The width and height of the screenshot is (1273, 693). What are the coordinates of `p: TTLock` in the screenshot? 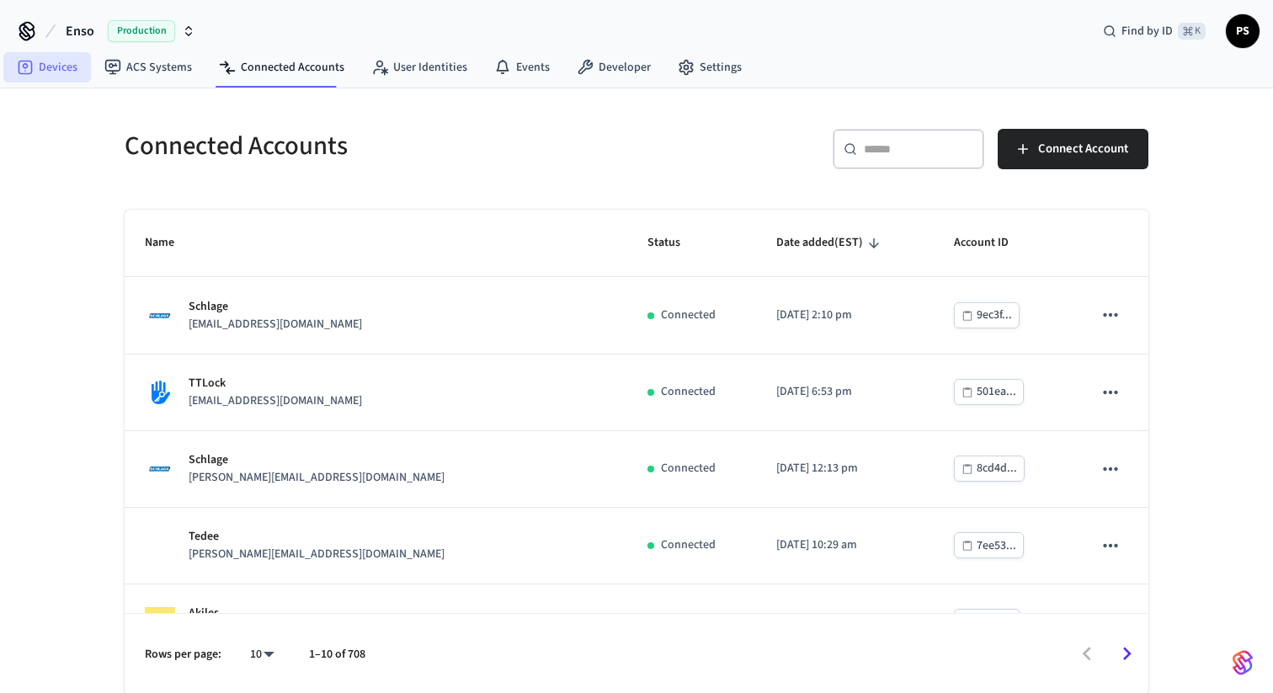 It's located at (275, 383).